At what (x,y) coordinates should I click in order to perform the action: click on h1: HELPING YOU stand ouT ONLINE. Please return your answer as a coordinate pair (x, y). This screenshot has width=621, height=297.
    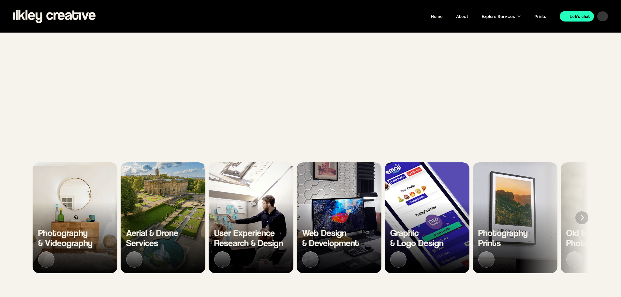
    Looking at the image, I should click on (311, 88).